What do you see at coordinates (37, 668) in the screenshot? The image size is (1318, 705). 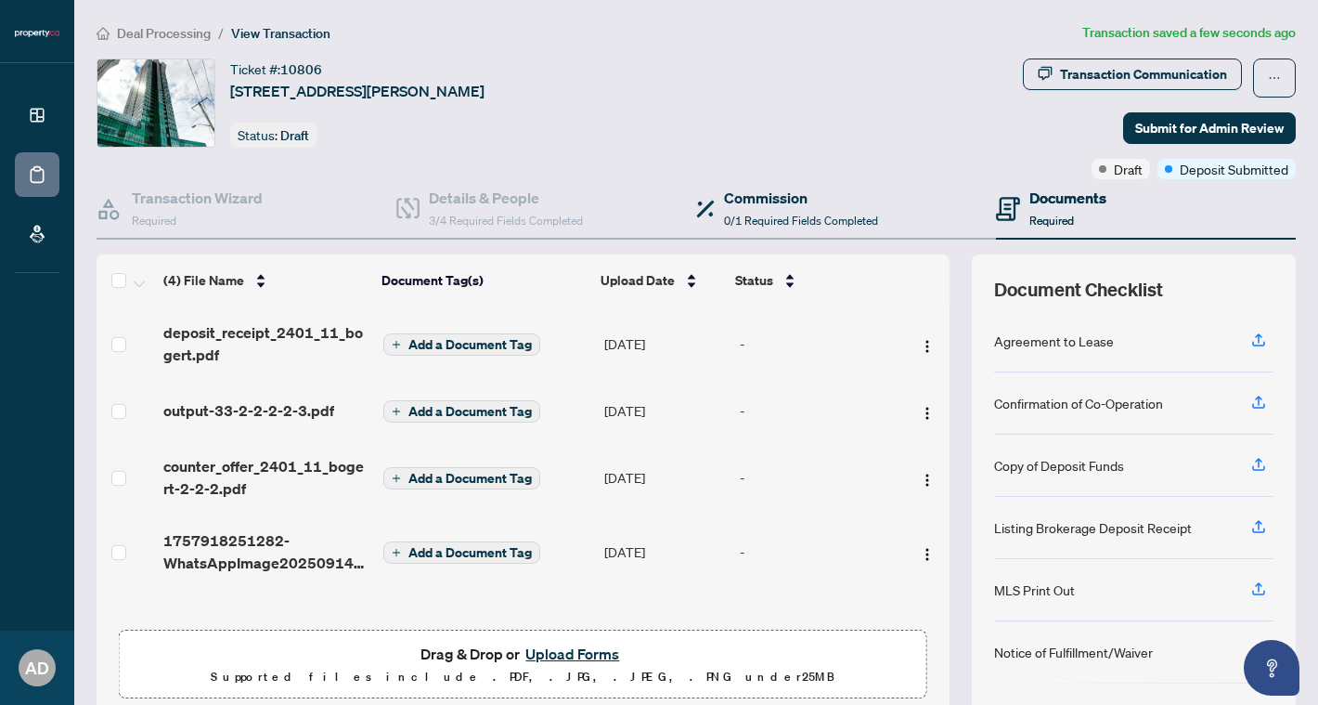 I see `span: AD` at bounding box center [37, 668].